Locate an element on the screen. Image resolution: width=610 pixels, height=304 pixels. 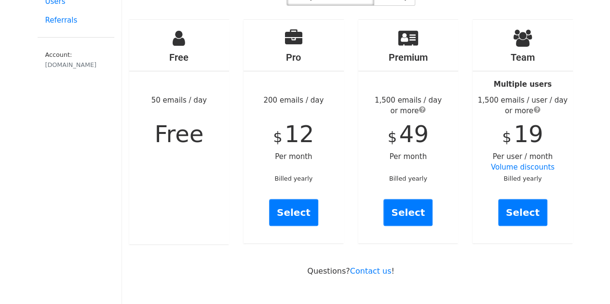
div: Per user / month is located at coordinates (523, 132).